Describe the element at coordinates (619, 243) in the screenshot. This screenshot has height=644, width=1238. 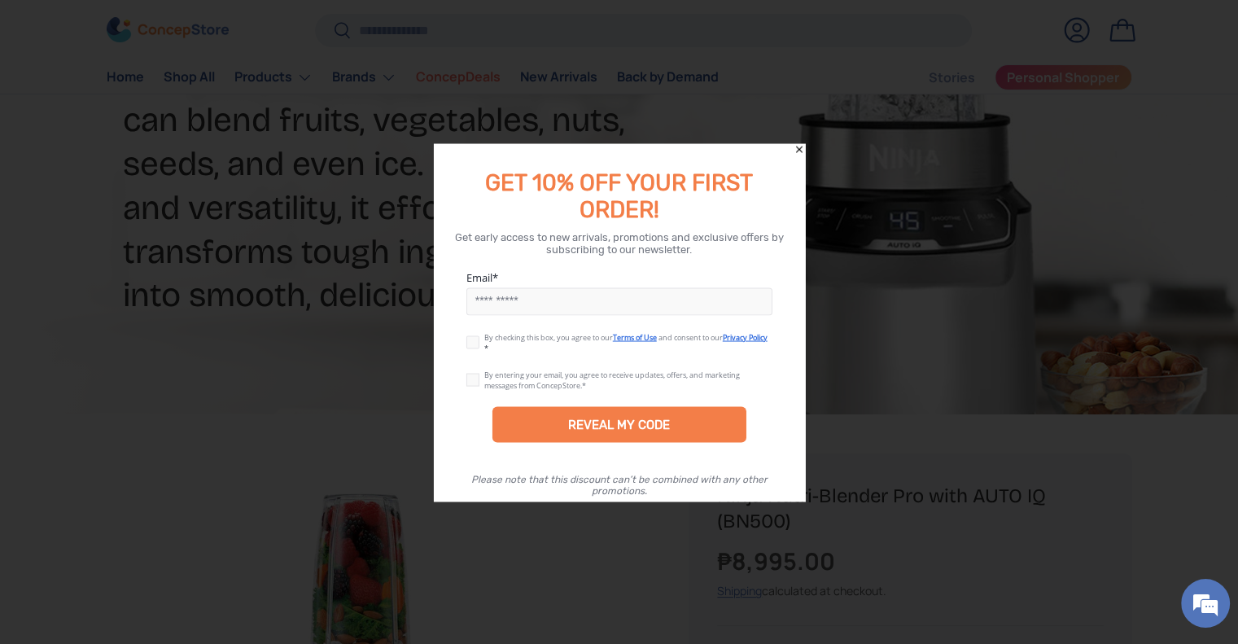
I see `div: Get early access to new arrivals, promotions and exclusive offers by subscribing to our newsletter.` at that location.